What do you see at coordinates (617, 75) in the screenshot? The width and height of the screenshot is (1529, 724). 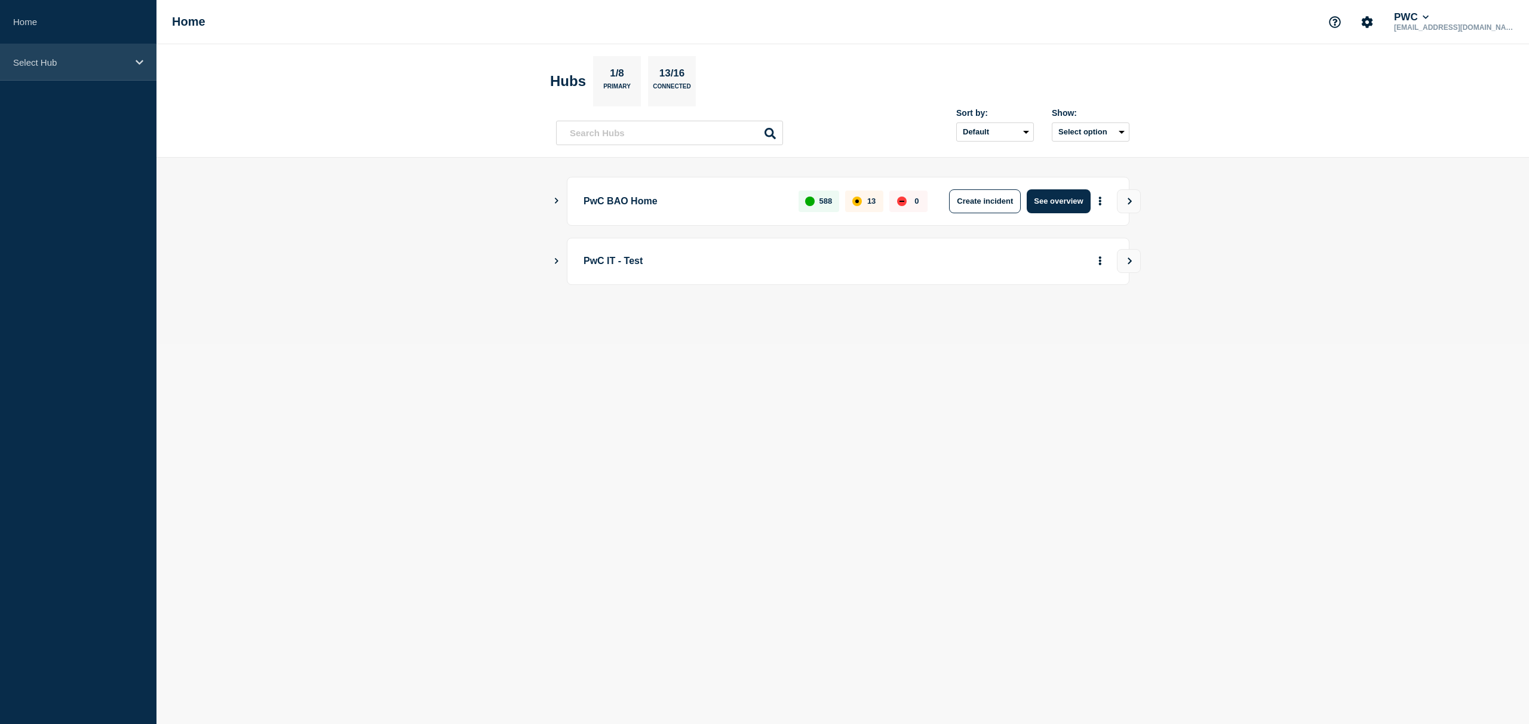 I see `p: 1/8` at bounding box center [617, 75].